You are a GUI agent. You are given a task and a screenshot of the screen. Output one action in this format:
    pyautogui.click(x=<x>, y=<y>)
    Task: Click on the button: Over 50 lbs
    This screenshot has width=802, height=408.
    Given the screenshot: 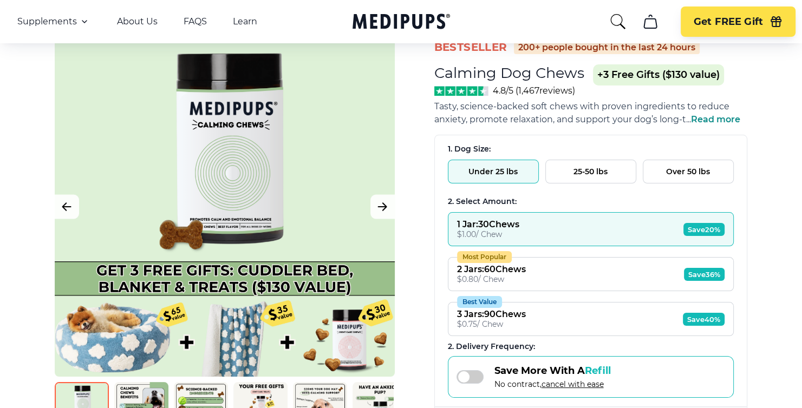 What is the action you would take?
    pyautogui.click(x=688, y=172)
    